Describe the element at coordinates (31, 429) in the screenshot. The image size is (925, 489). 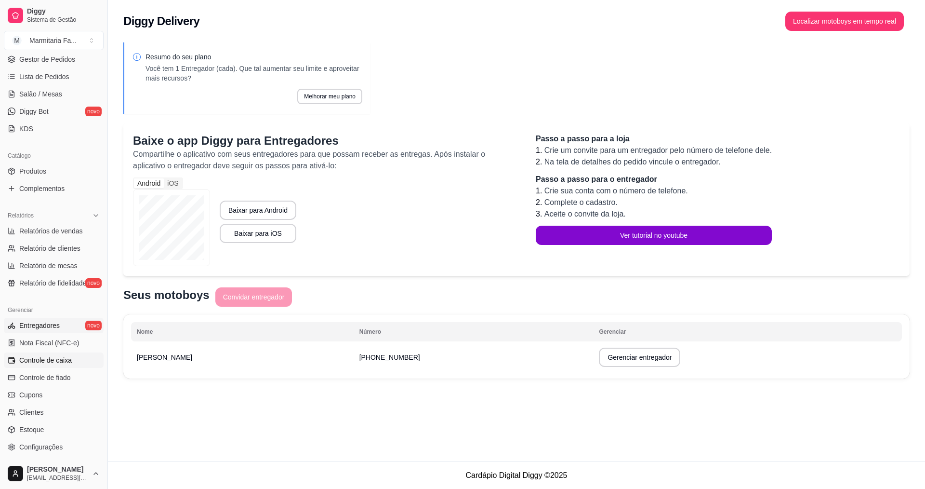
I see `span: Estoque` at that location.